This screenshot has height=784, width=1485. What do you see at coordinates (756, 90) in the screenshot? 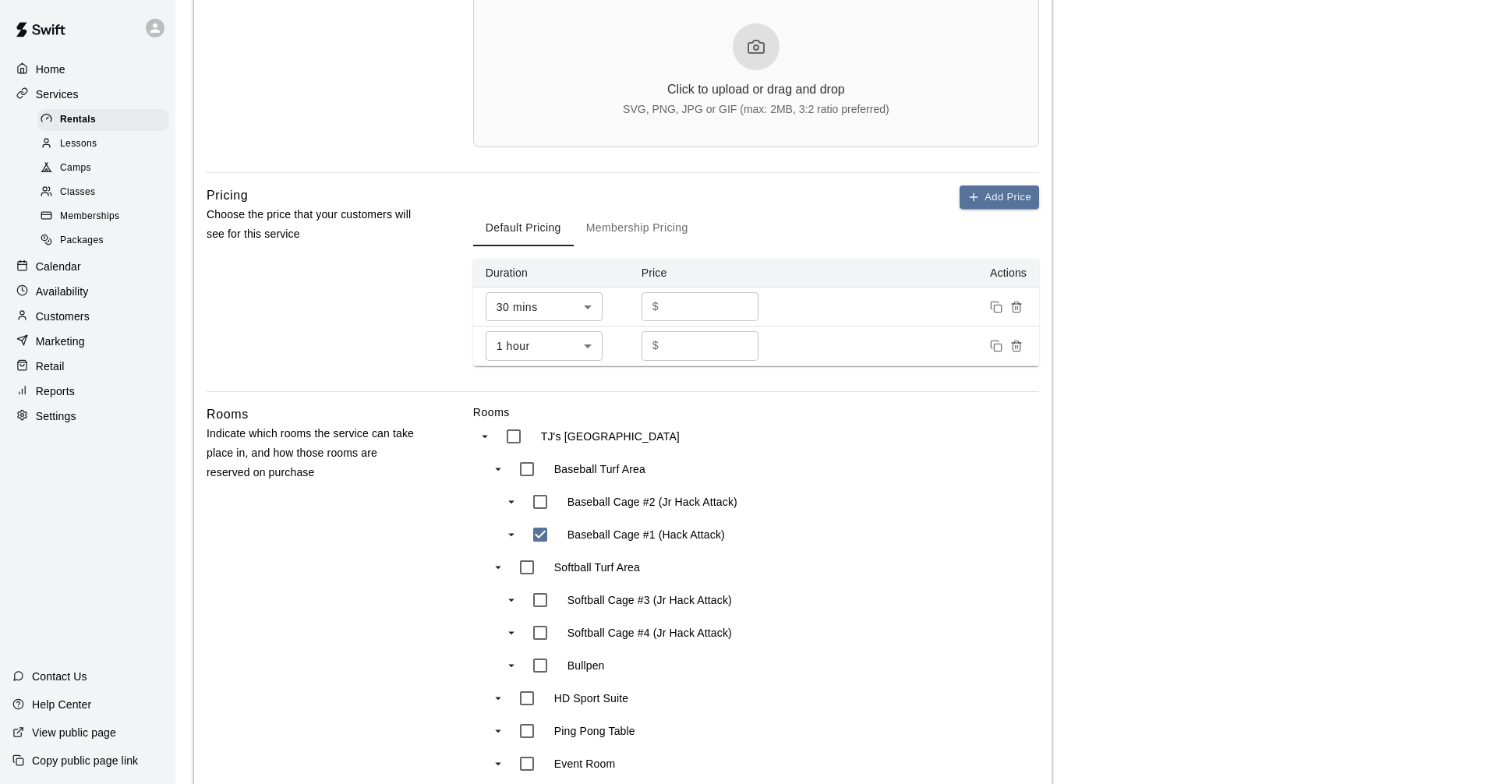
I see `div: Click to upload or drag and drop` at bounding box center [756, 90].